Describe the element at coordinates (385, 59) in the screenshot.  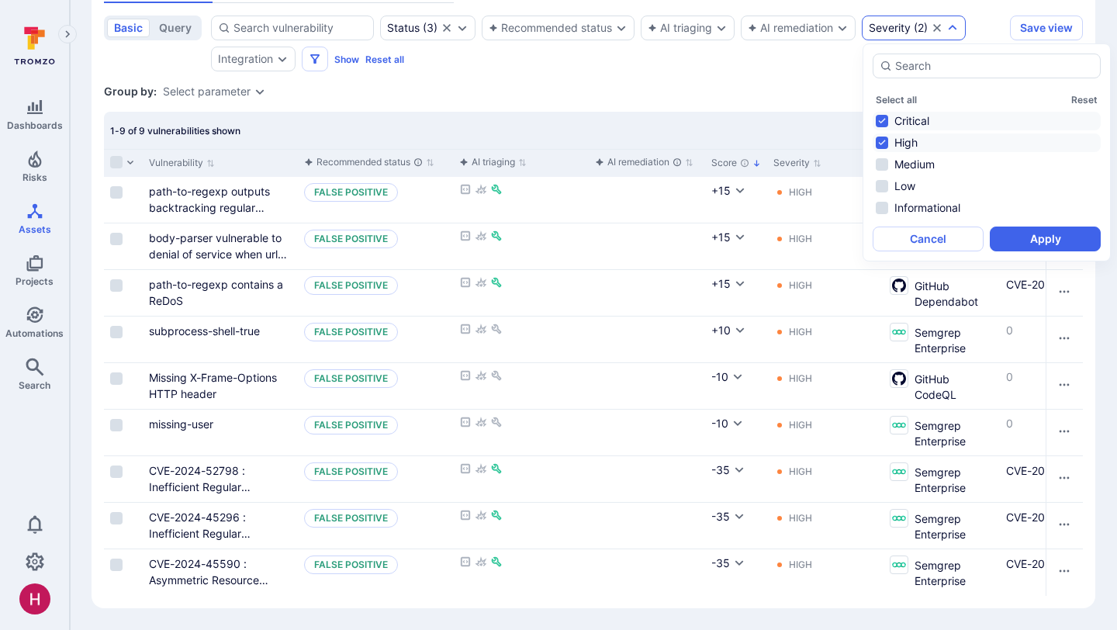
I see `button: Reset all` at that location.